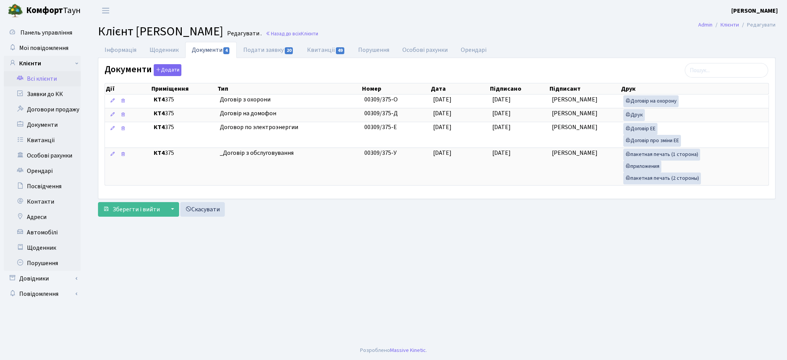 The image size is (787, 360). What do you see at coordinates (44, 48) in the screenshot?
I see `span: Мої повідомлення` at bounding box center [44, 48].